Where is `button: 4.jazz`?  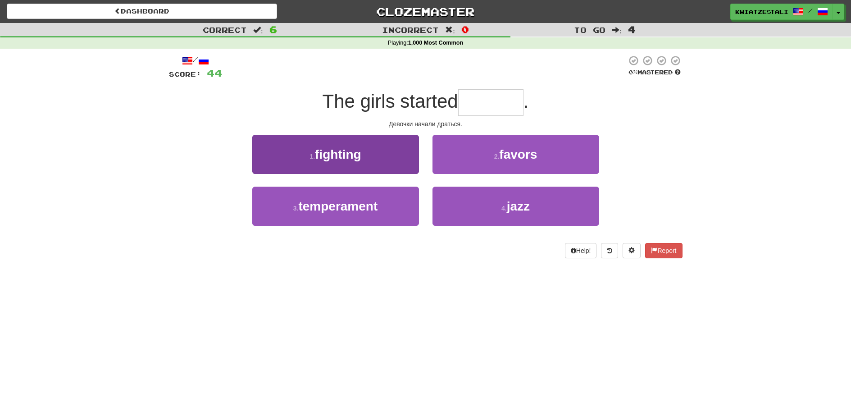 button: 4.jazz is located at coordinates (516, 206).